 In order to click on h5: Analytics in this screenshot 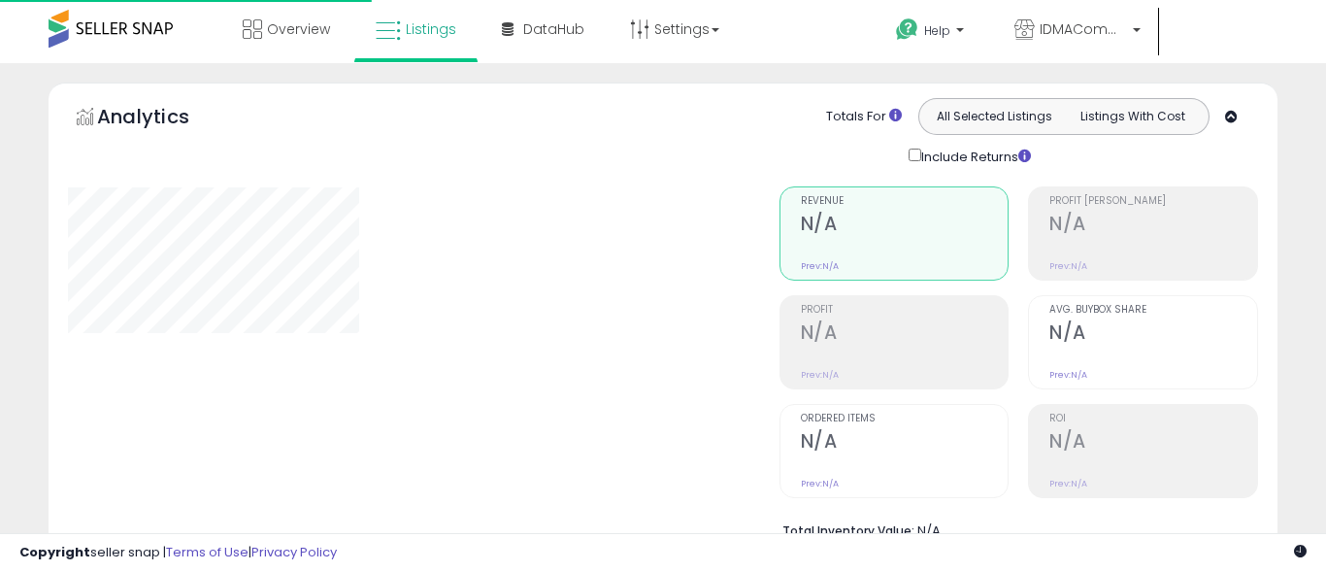, I will do `click(162, 118)`.